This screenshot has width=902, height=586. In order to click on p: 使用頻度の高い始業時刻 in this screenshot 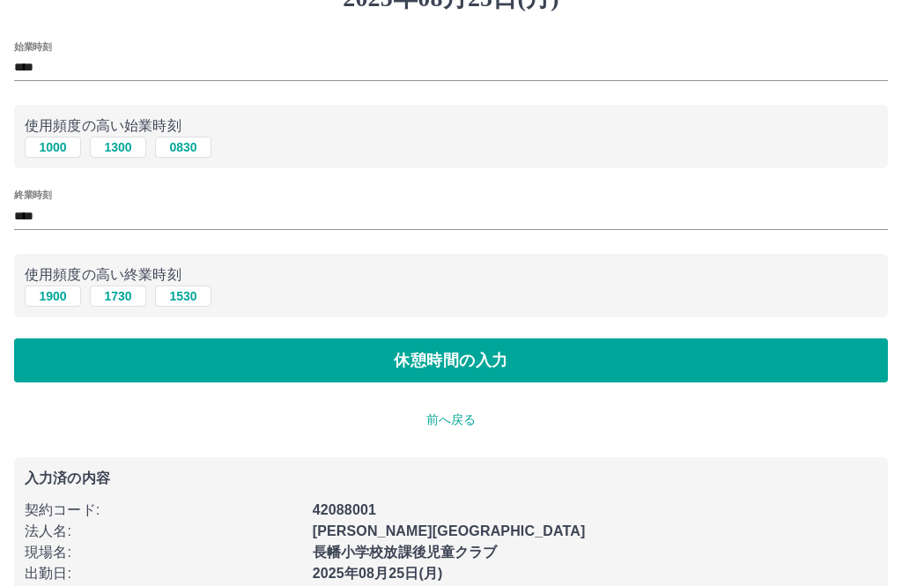, I will do `click(451, 126)`.